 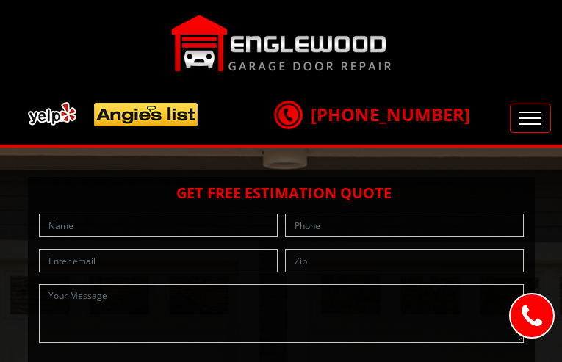 What do you see at coordinates (404, 226) in the screenshot?
I see `input: Phone` at bounding box center [404, 226].